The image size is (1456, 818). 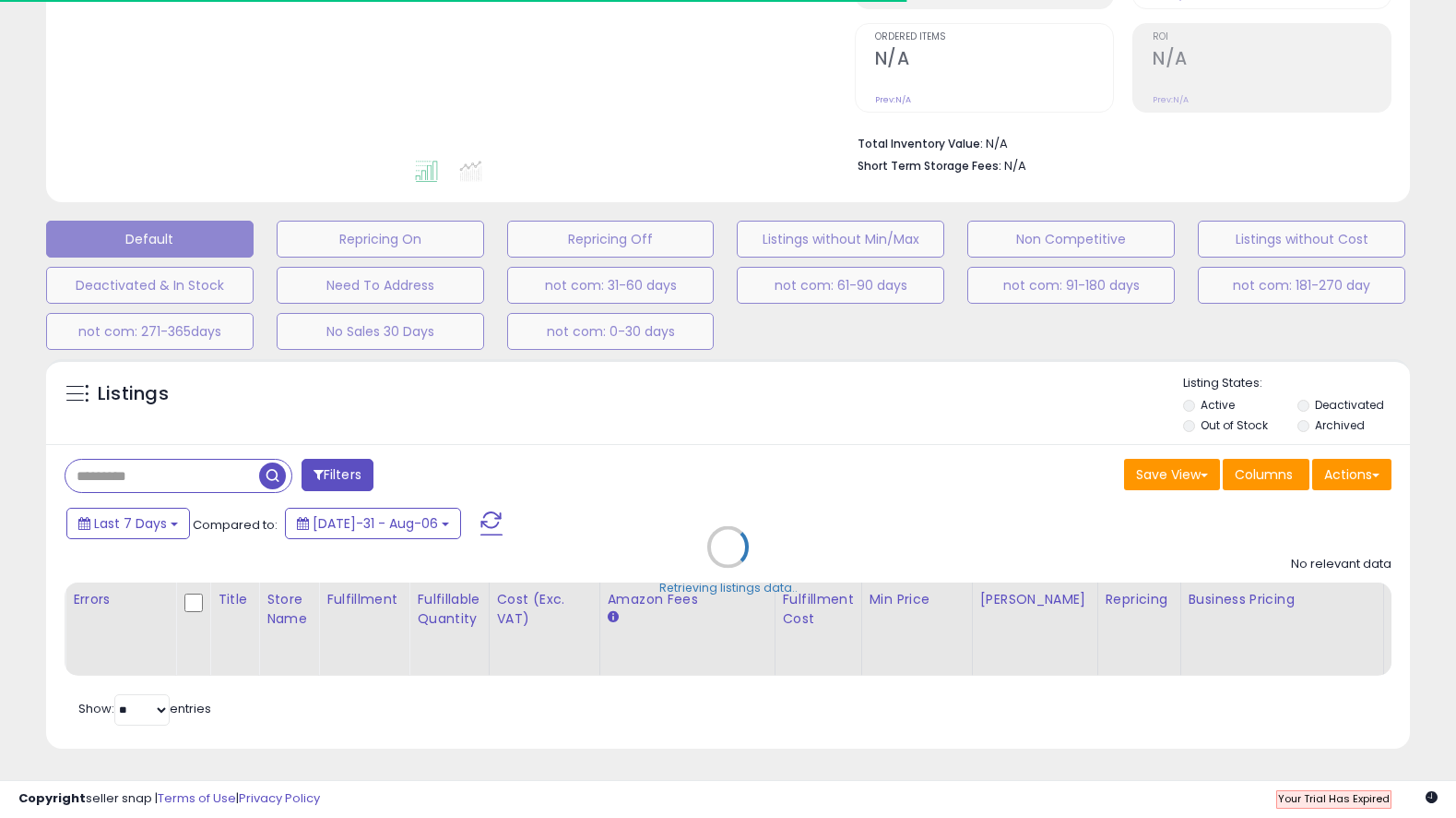 I want to click on strong: Copyright, so click(x=52, y=797).